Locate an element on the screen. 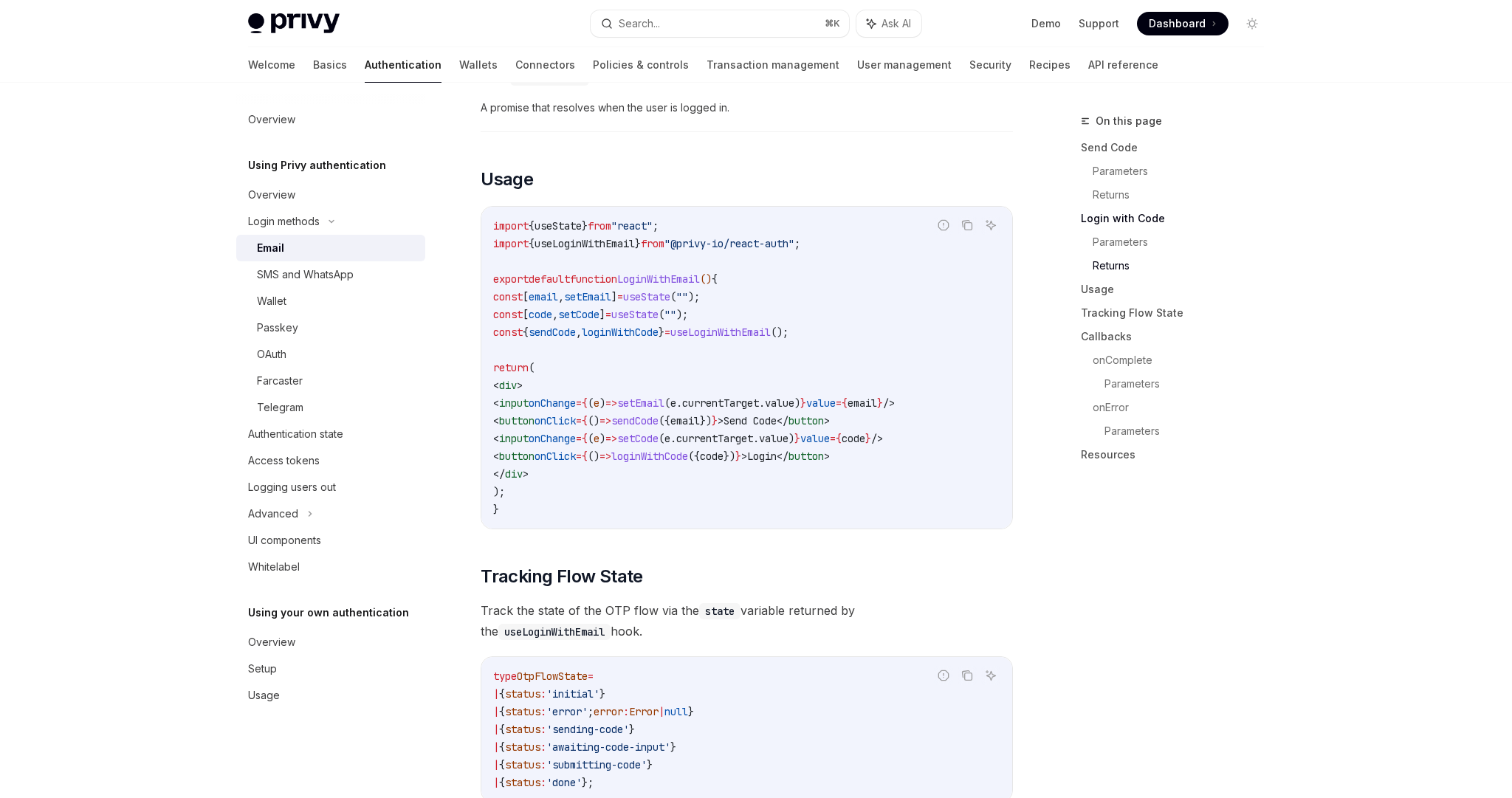 The width and height of the screenshot is (1512, 798). div: Email is located at coordinates (271, 248).